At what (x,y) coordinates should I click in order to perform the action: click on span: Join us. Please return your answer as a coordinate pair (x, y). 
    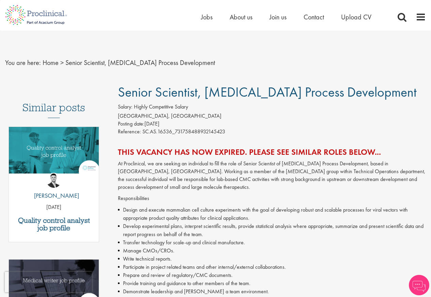
    Looking at the image, I should click on (278, 17).